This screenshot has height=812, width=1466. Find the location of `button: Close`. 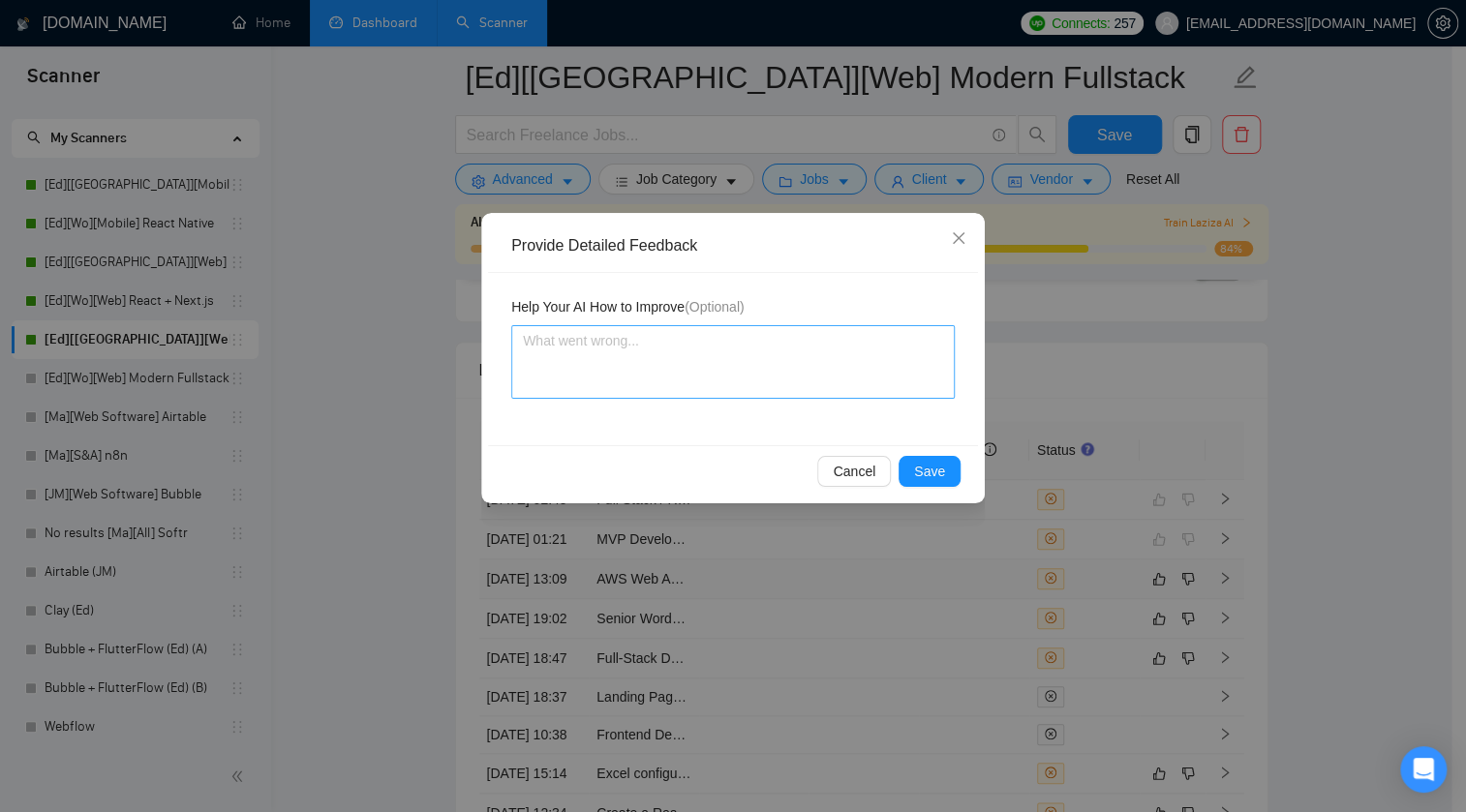

button: Close is located at coordinates (958, 239).